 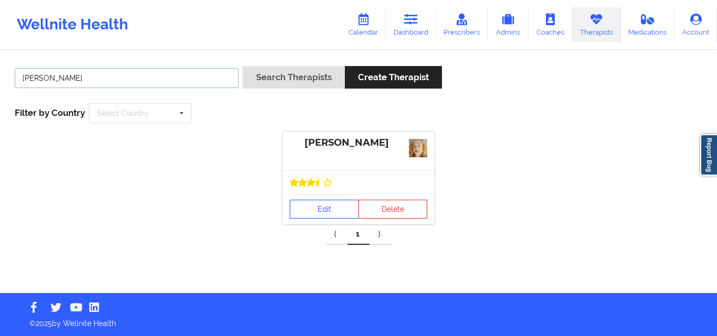 What do you see at coordinates (358, 235) in the screenshot?
I see `a: 1` at bounding box center [358, 235].